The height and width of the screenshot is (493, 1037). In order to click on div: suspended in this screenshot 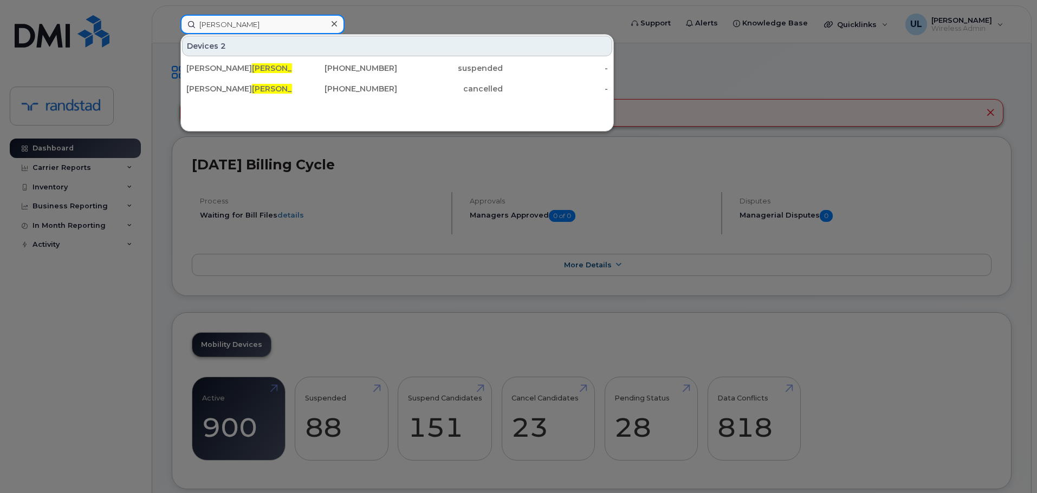, I will do `click(450, 68)`.